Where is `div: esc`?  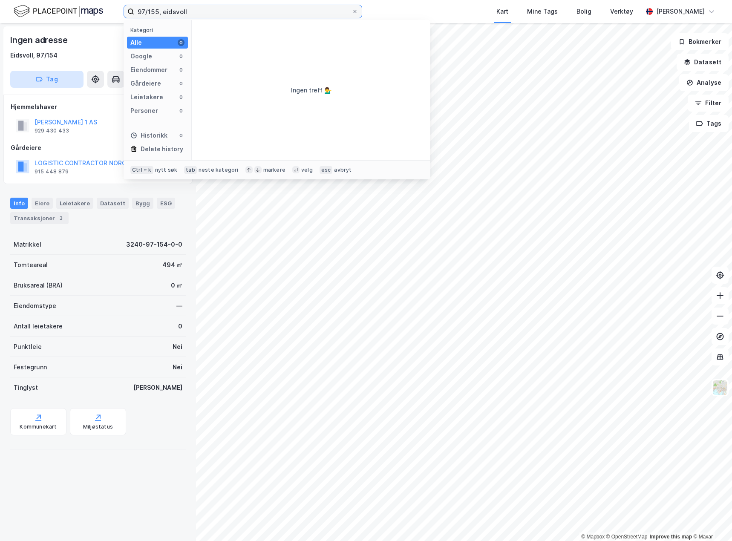
div: esc is located at coordinates (326, 170).